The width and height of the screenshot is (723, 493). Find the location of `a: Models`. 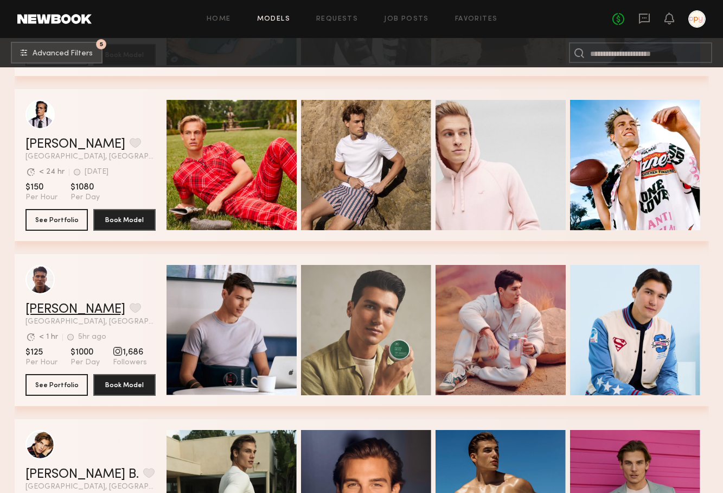

a: Models is located at coordinates (274, 19).